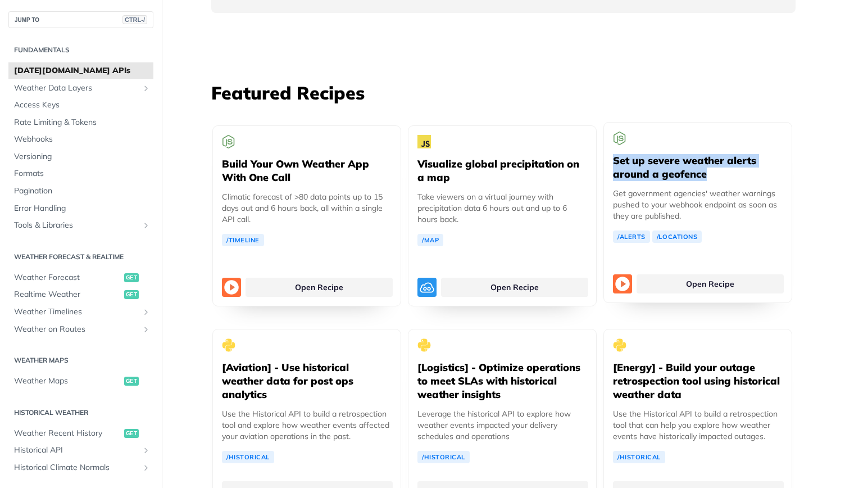 Image resolution: width=845 pixels, height=488 pixels. What do you see at coordinates (307, 171) in the screenshot?
I see `h5: Build Your Own Weather App With One Call` at bounding box center [307, 171].